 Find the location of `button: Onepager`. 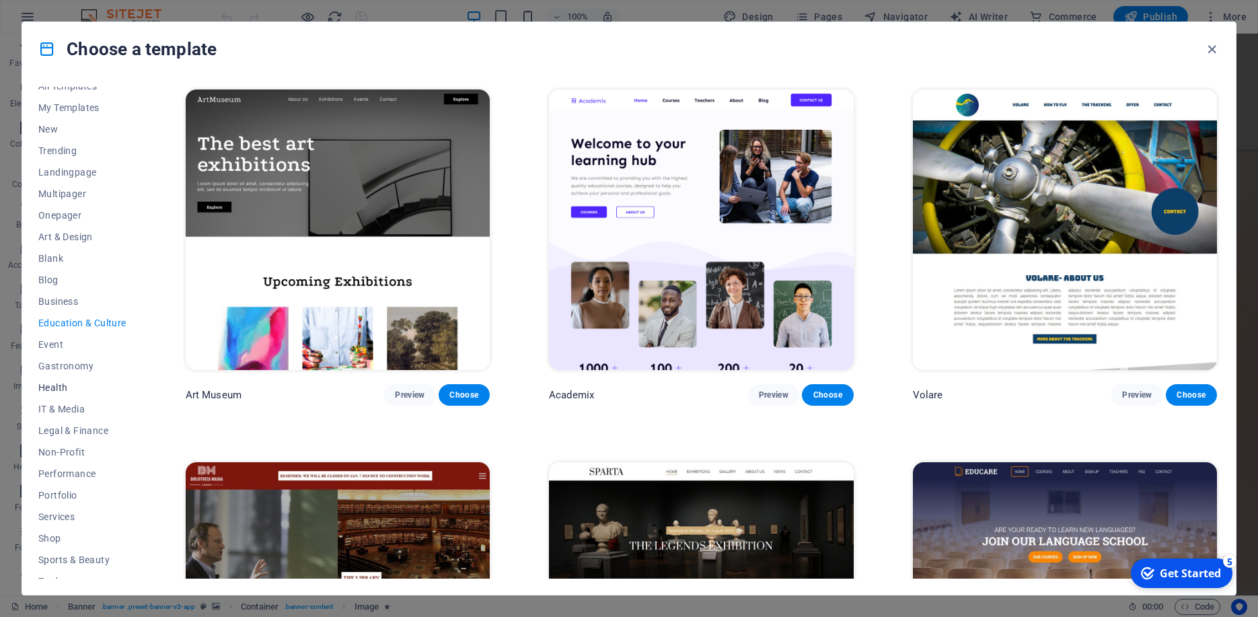

button: Onepager is located at coordinates (82, 215).